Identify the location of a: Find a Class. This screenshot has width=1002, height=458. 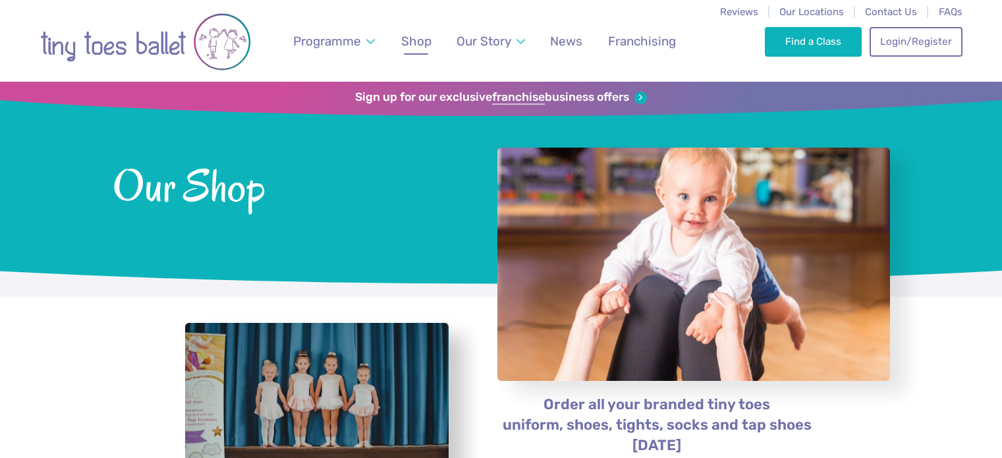
(813, 42).